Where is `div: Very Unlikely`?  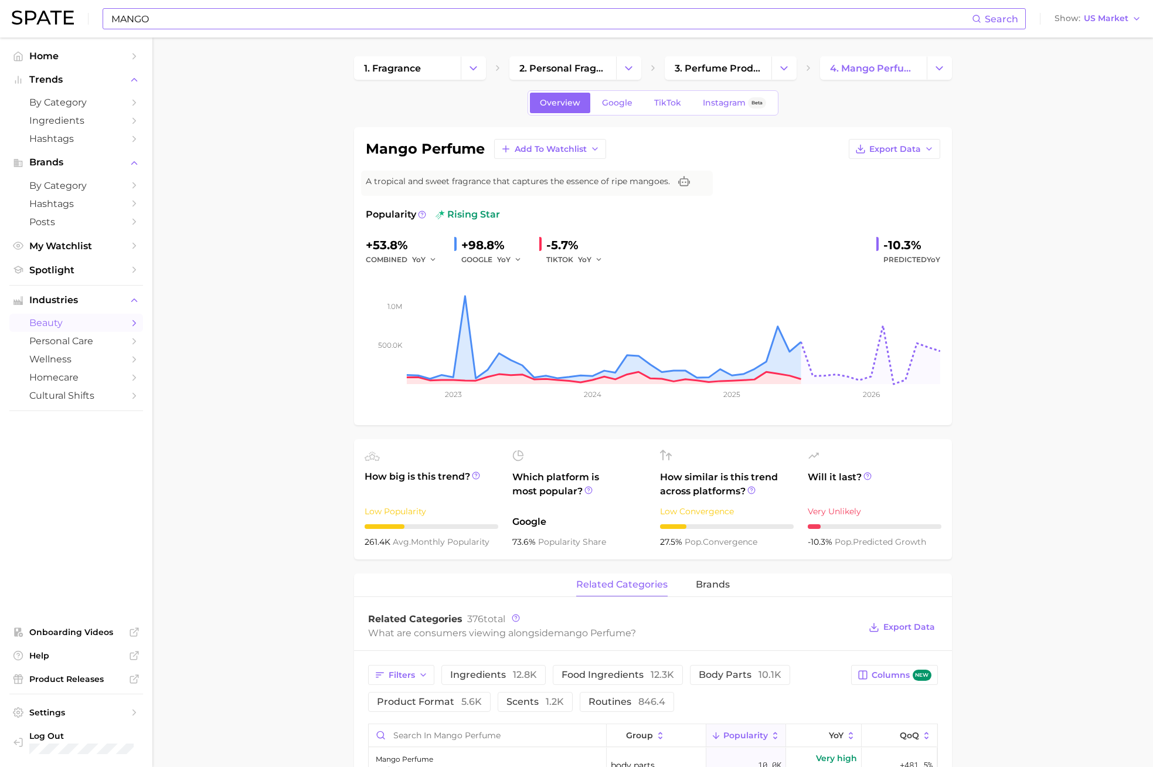 div: Very Unlikely is located at coordinates (875, 511).